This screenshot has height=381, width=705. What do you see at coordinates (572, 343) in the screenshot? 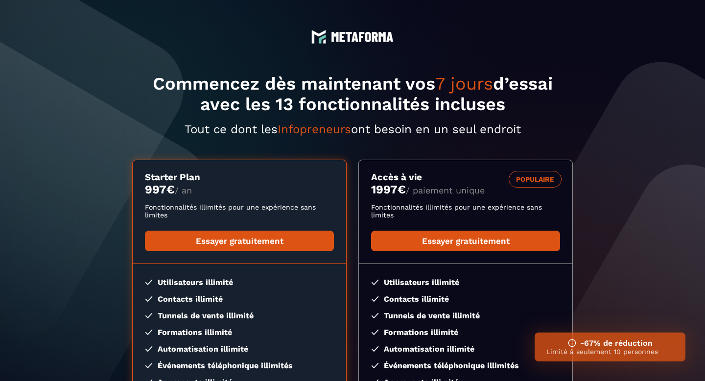
I see `img: ifno` at bounding box center [572, 343].